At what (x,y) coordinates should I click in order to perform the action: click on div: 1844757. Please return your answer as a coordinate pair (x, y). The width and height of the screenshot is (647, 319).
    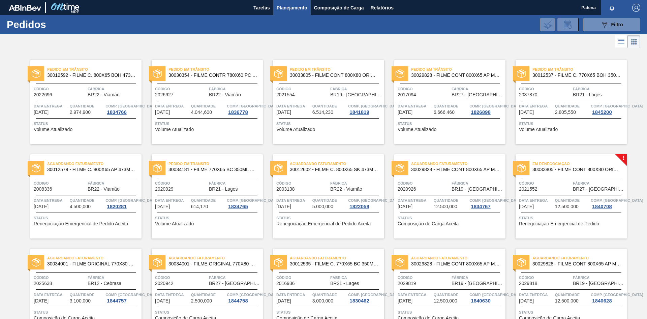
    Looking at the image, I should click on (117, 301).